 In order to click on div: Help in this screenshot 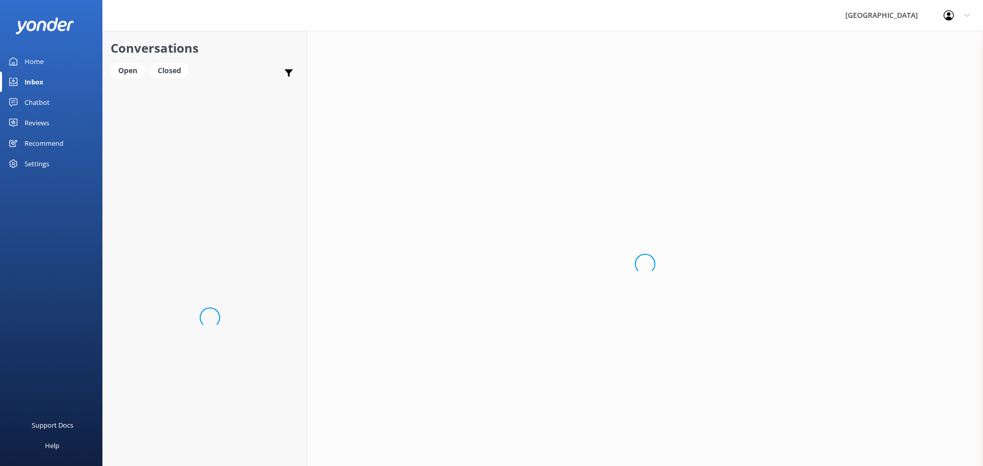, I will do `click(52, 446)`.